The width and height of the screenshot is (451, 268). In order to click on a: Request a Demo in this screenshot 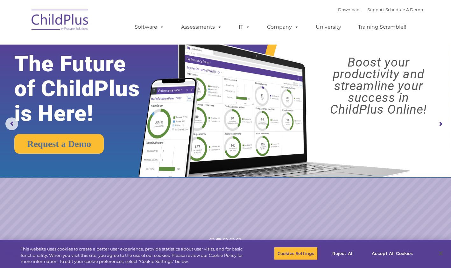, I will do `click(59, 144)`.